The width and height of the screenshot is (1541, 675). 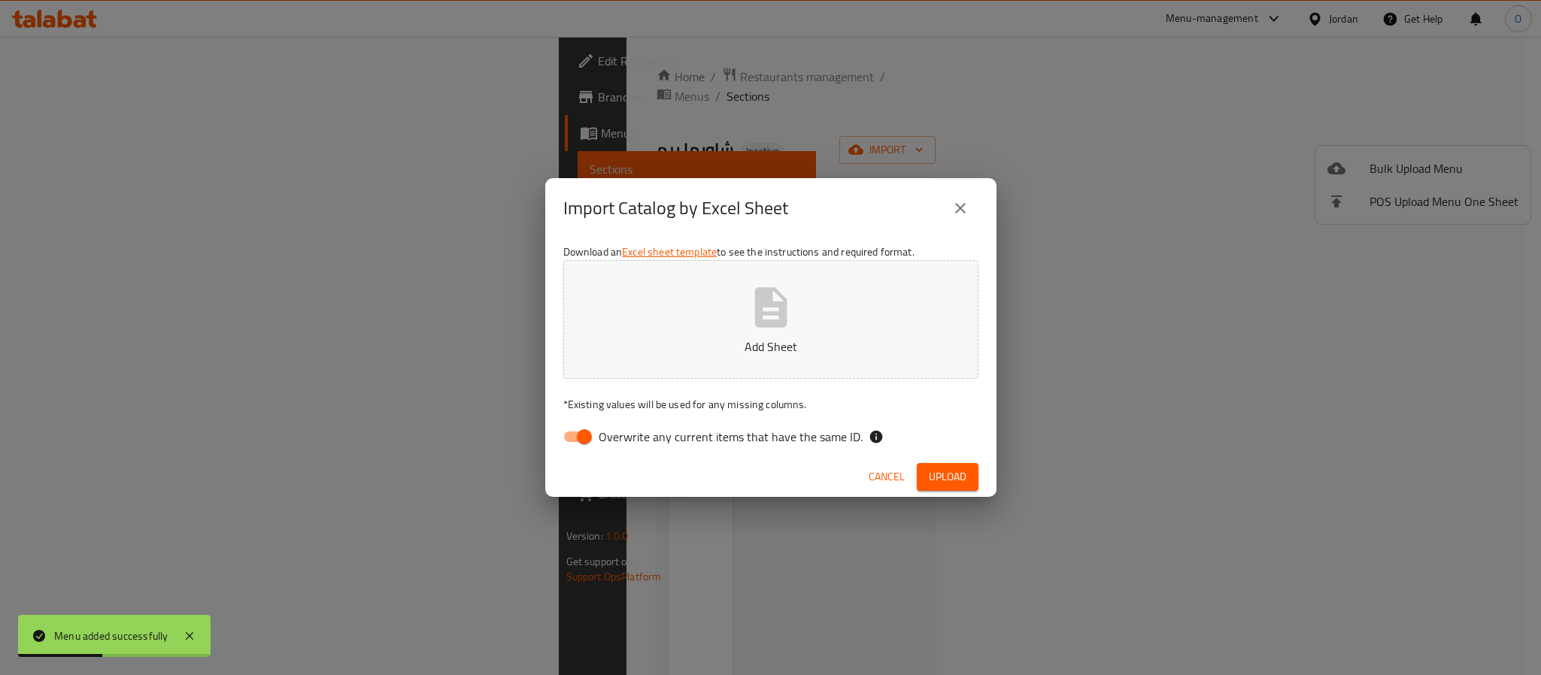 What do you see at coordinates (887, 477) in the screenshot?
I see `button: Cancel` at bounding box center [887, 477].